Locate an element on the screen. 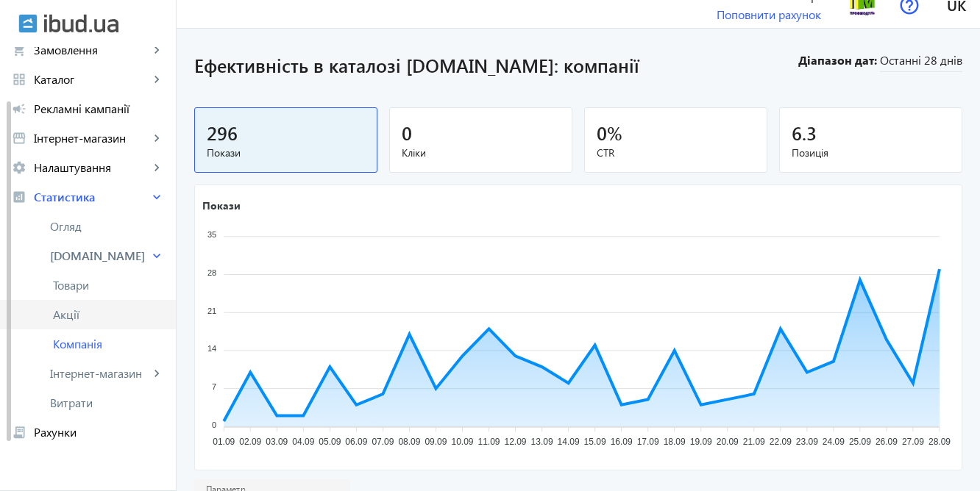  span: Товари is located at coordinates (108, 285).